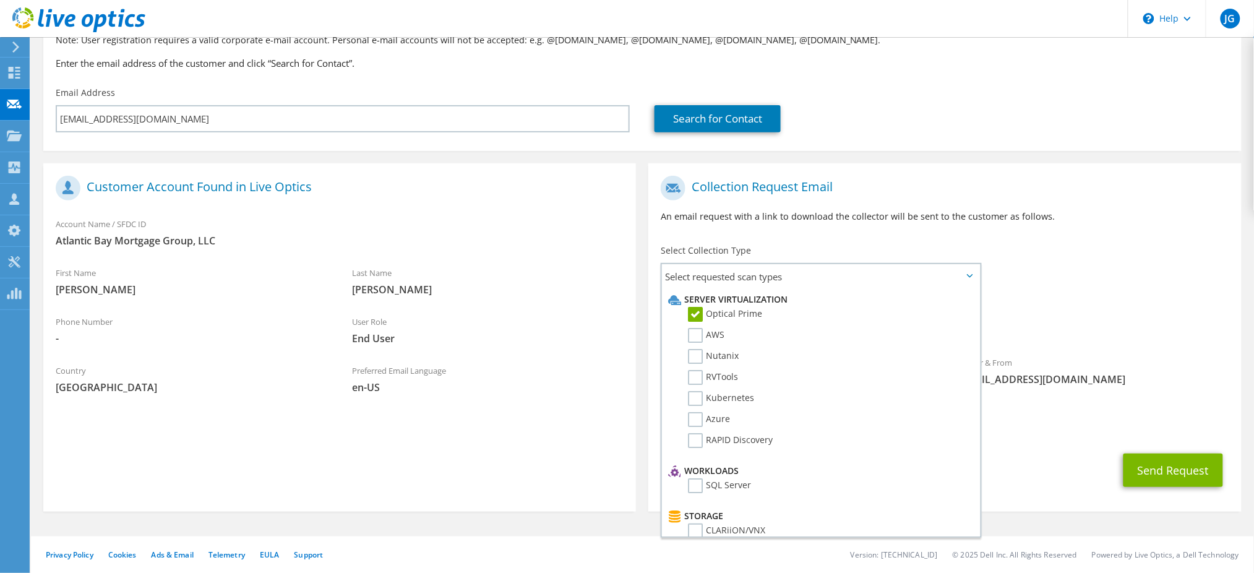 The height and width of the screenshot is (573, 1254). I want to click on a: Ads & Email, so click(173, 554).